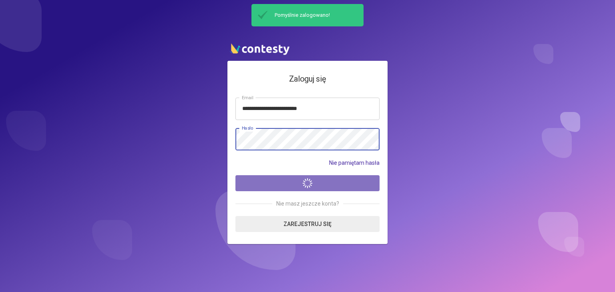 The height and width of the screenshot is (292, 615). I want to click on span: Nie masz jeszcze konta?, so click(307, 204).